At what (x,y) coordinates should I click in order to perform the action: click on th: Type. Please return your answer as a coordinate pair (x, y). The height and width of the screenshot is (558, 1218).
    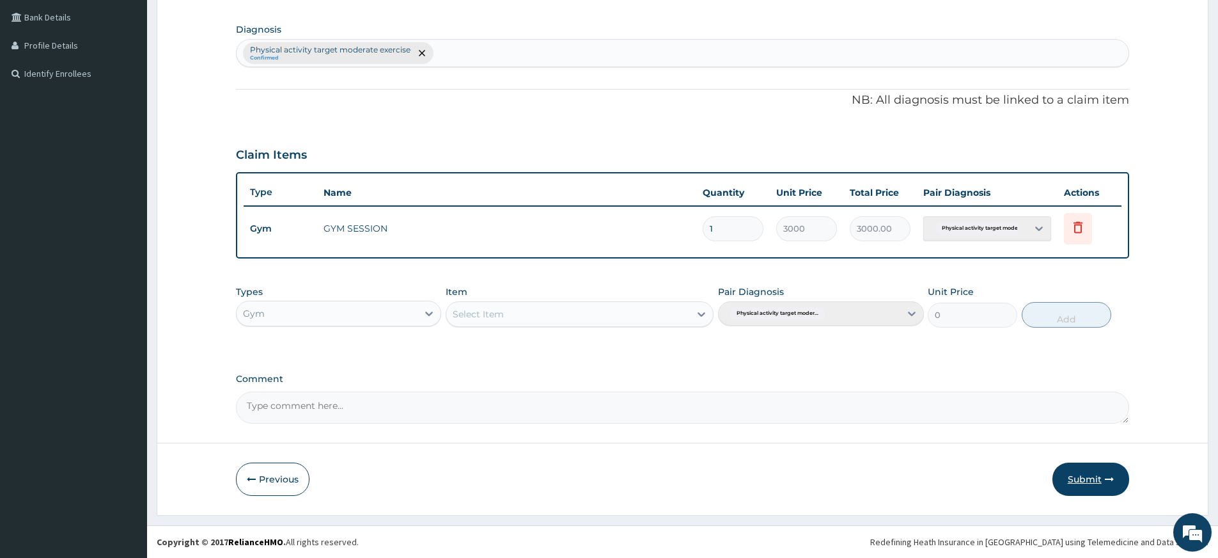
    Looking at the image, I should click on (280, 192).